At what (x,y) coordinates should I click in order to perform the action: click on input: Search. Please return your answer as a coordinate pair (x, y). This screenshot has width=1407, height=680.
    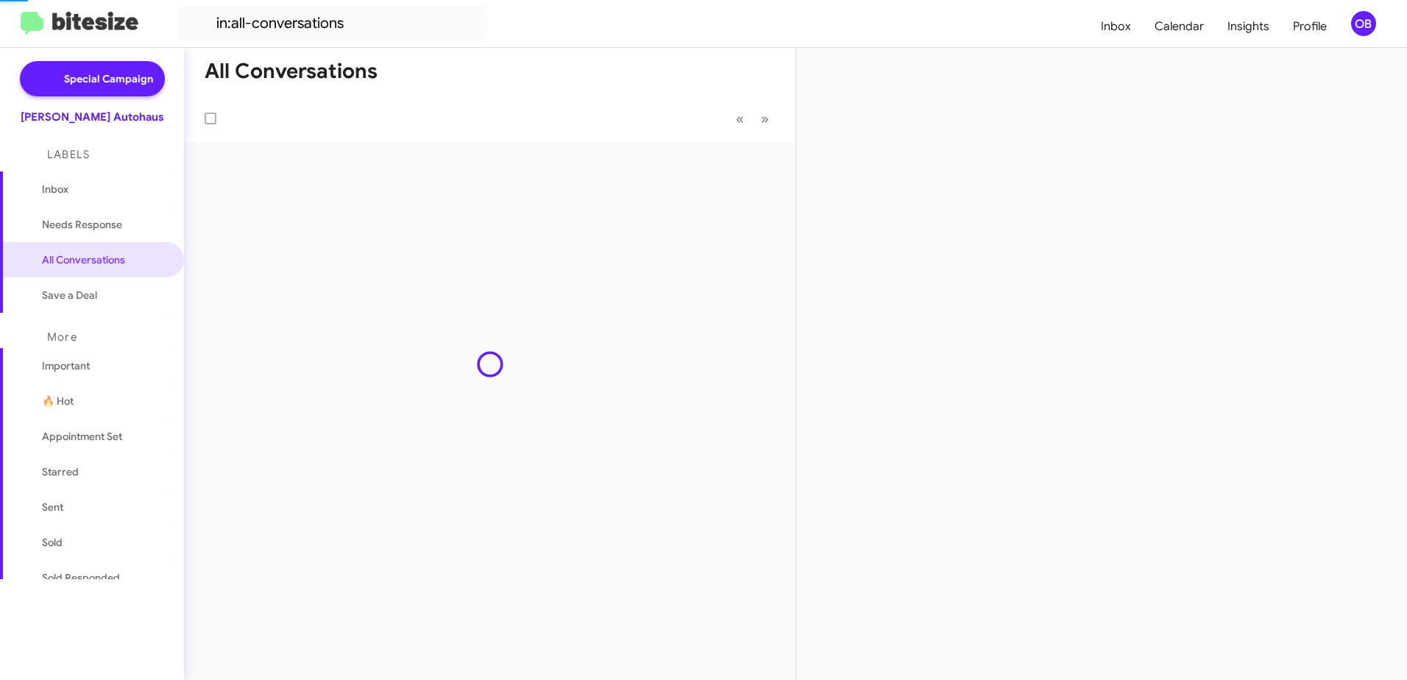
    Looking at the image, I should click on (333, 24).